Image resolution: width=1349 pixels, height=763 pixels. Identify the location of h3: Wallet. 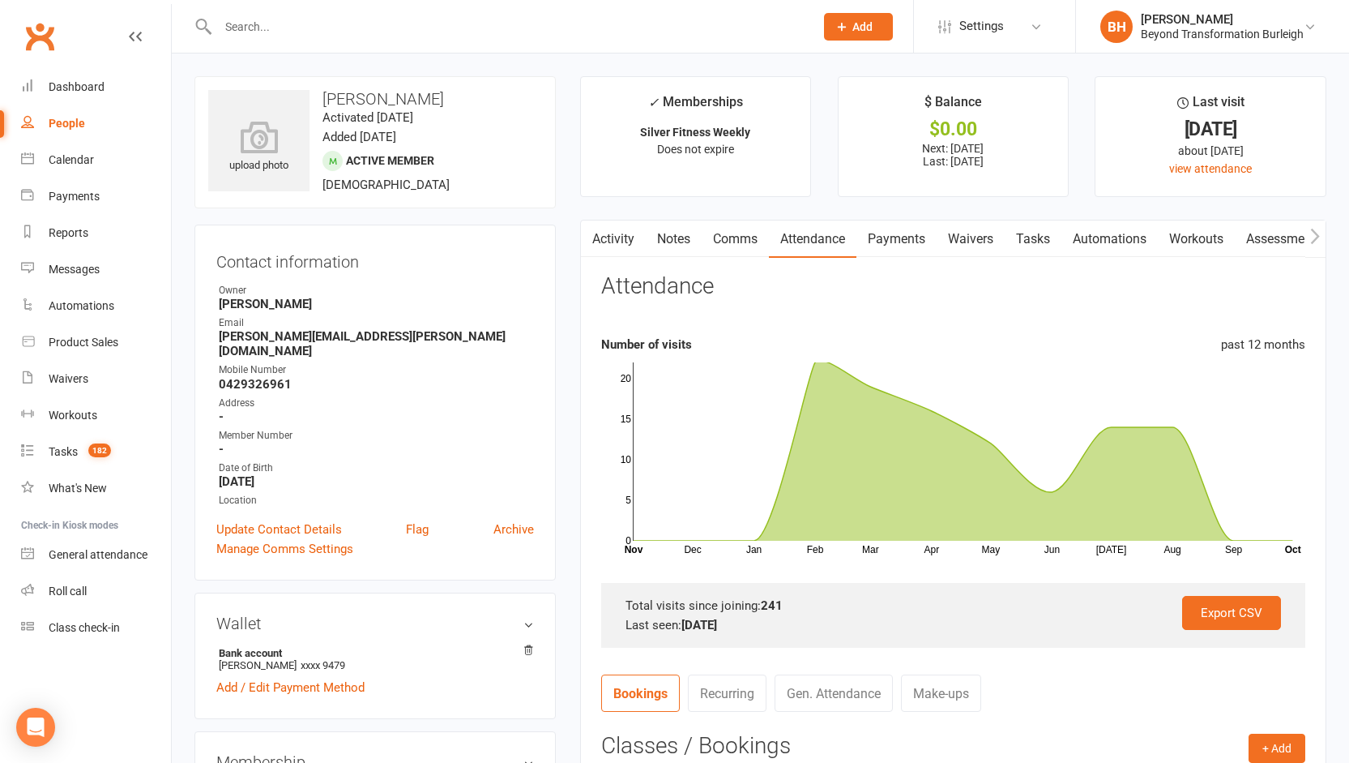
(375, 623).